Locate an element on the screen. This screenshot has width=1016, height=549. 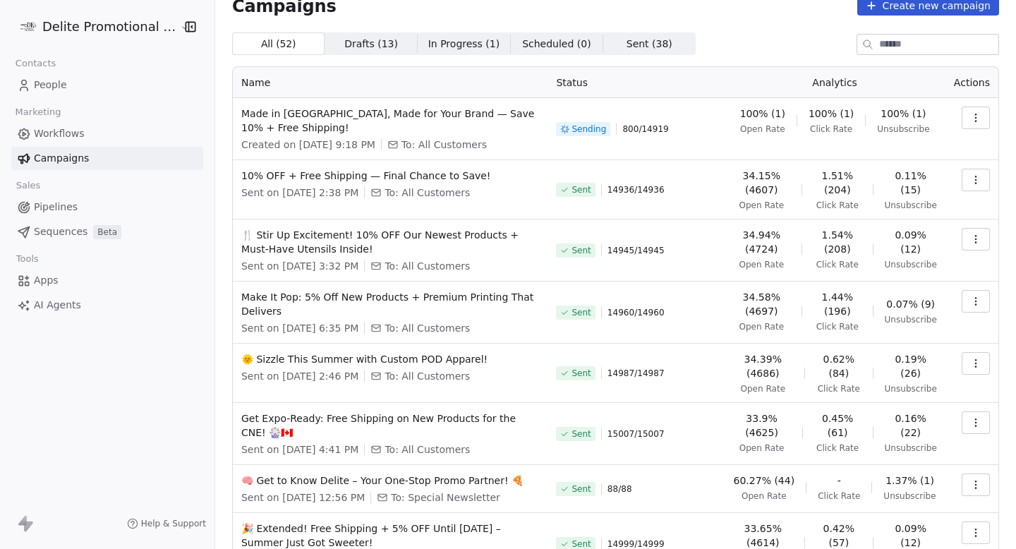
button: Delite Promotional Products is located at coordinates (93, 27).